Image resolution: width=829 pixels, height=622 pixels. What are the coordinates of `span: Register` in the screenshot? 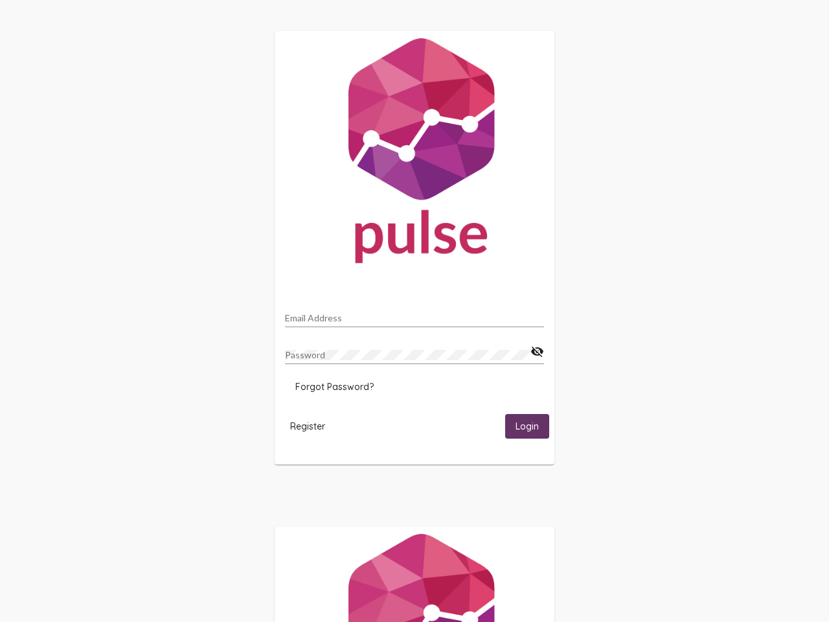 It's located at (308, 426).